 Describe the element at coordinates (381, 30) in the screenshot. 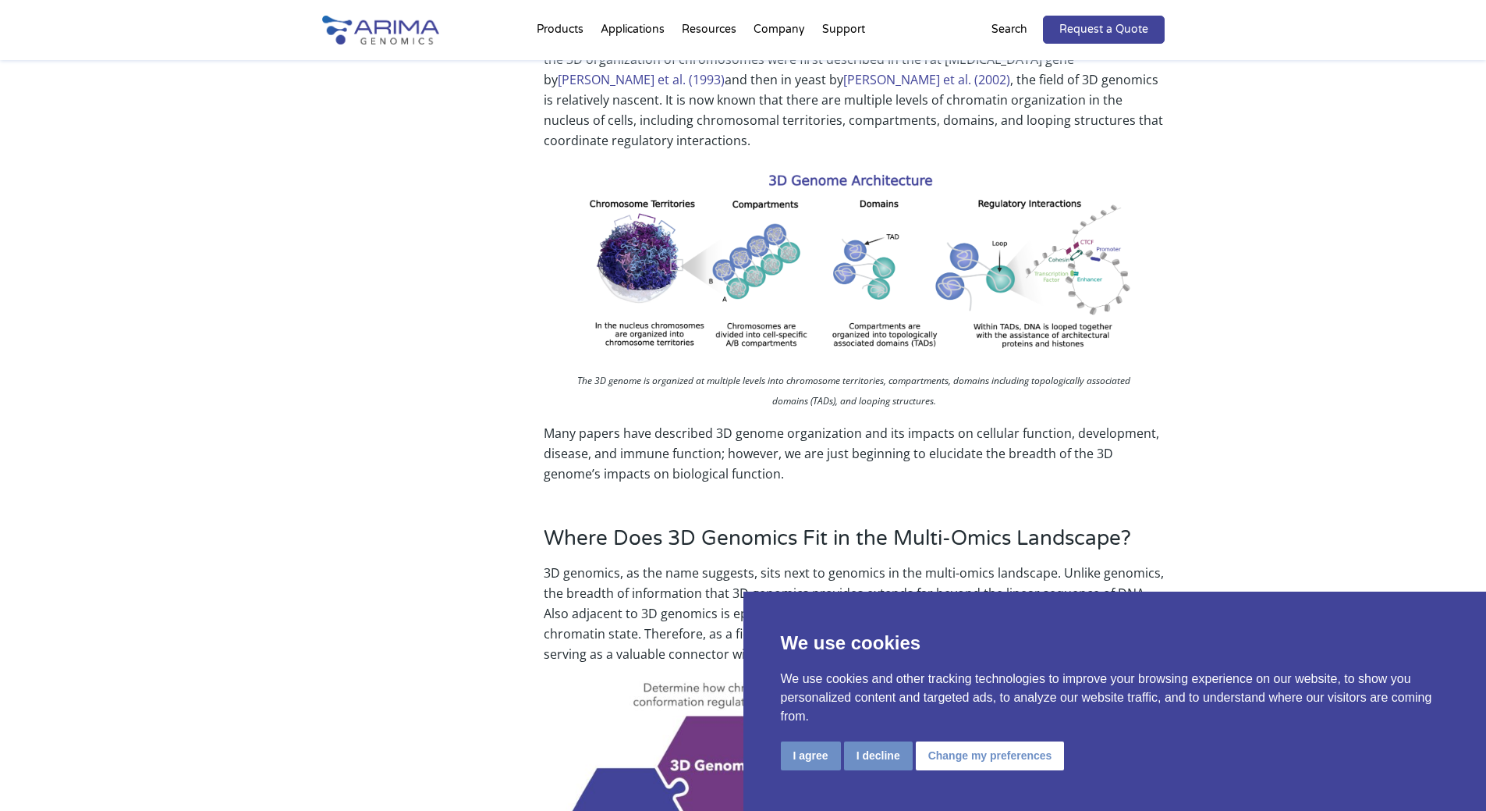

I see `img: Arima-Genomics-logo` at that location.